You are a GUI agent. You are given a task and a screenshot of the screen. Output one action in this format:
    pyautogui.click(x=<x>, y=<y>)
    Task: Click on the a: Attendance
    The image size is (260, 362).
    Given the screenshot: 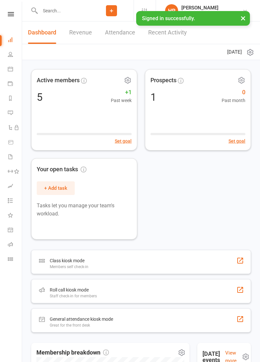 What is the action you would take?
    pyautogui.click(x=120, y=32)
    